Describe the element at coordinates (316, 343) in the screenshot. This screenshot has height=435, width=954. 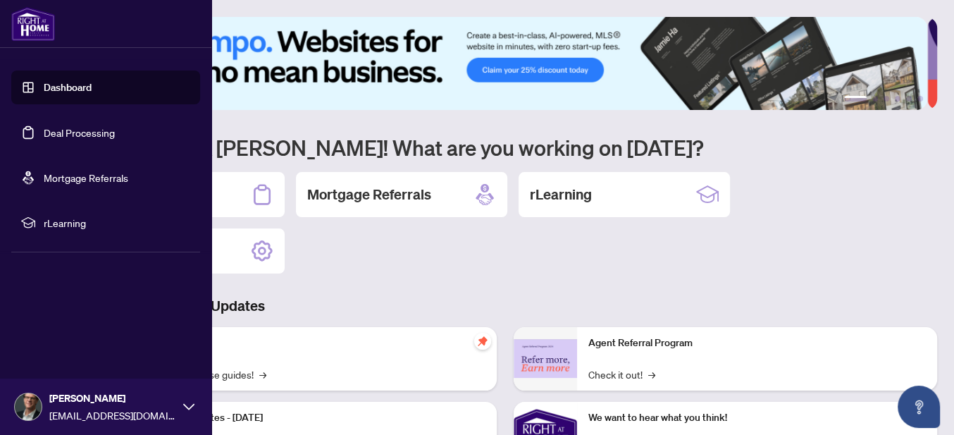
I see `p: Self-Help` at that location.